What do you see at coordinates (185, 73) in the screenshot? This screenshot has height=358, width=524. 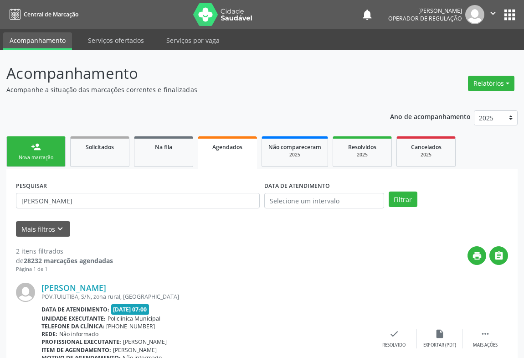 I see `p: Acompanhamento` at bounding box center [185, 73].